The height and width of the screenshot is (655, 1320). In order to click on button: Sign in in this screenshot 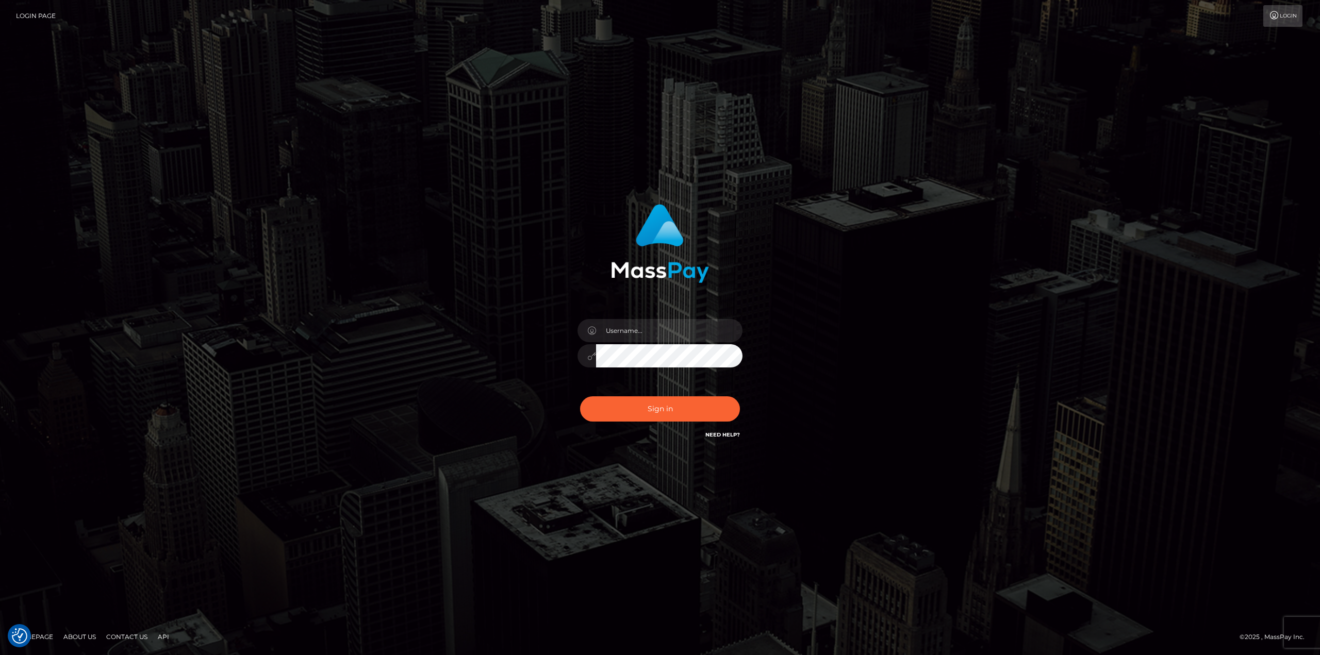, I will do `click(660, 409)`.